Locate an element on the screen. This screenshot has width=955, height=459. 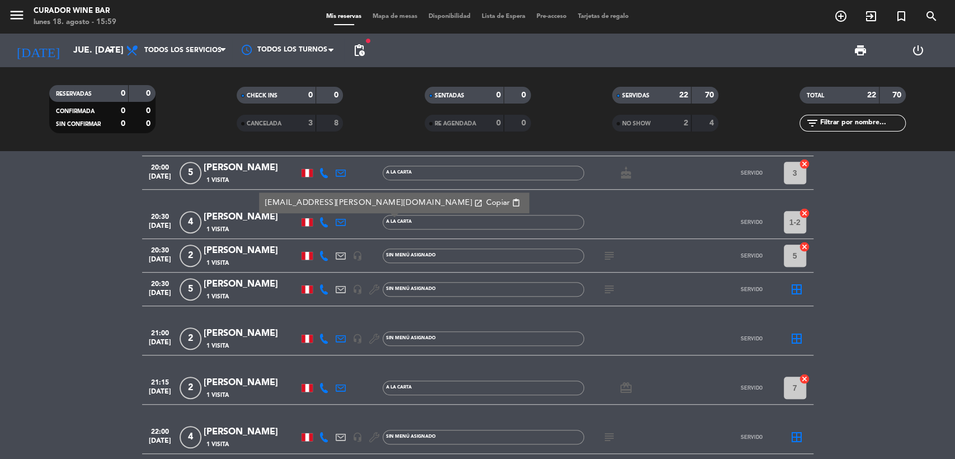
span: print is located at coordinates (860, 50).